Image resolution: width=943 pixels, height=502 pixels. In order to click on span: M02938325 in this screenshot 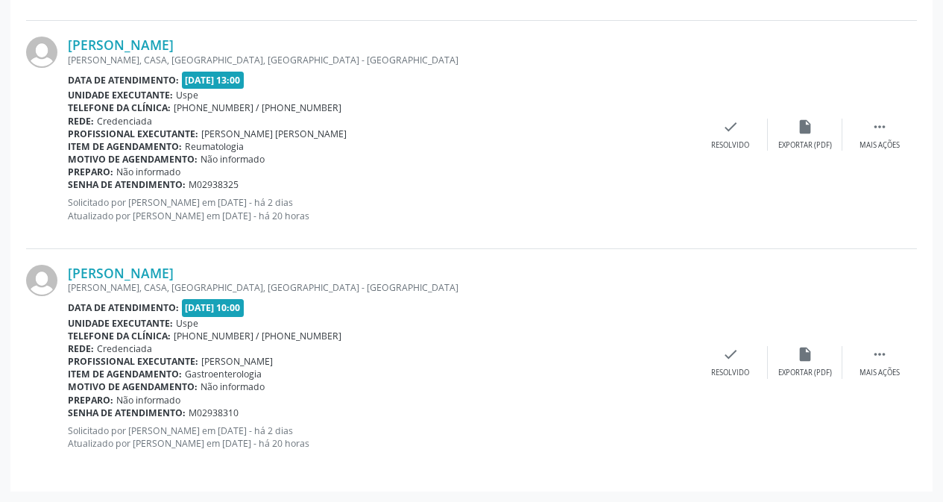, I will do `click(213, 184)`.